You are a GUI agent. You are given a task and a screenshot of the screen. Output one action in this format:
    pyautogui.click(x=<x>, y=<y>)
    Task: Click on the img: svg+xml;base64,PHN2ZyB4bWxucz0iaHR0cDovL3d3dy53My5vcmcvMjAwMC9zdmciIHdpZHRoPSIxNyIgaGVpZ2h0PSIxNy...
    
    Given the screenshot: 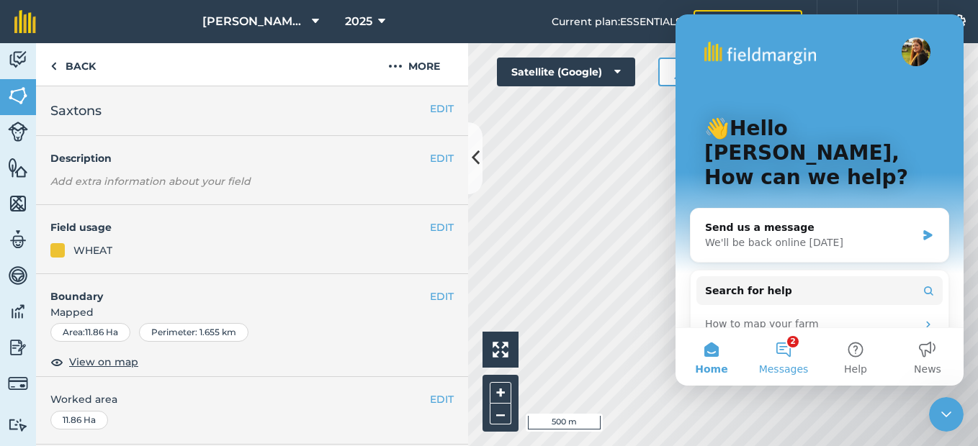 What is the action you would take?
    pyautogui.click(x=918, y=22)
    